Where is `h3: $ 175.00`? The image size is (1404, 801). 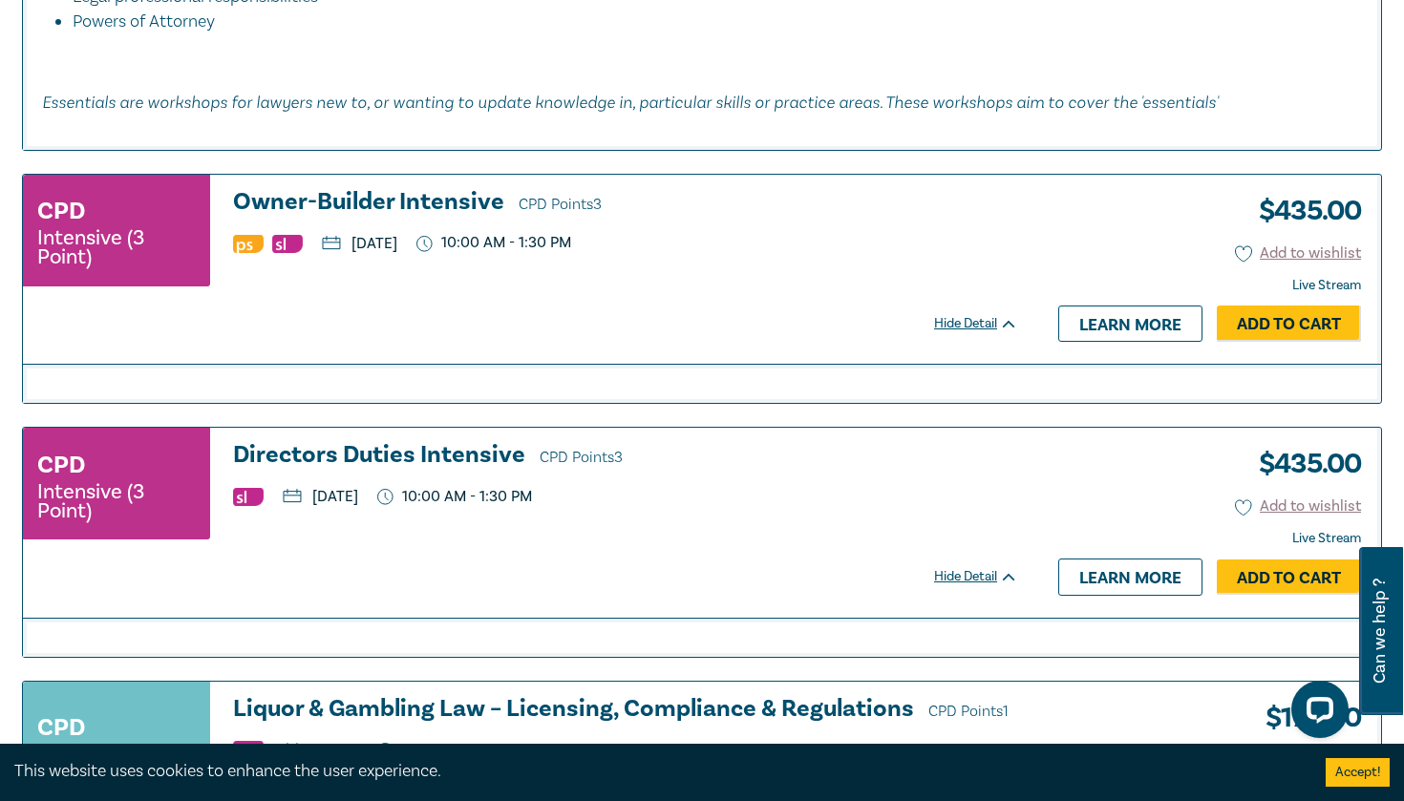 h3: $ 175.00 is located at coordinates (1305, 718).